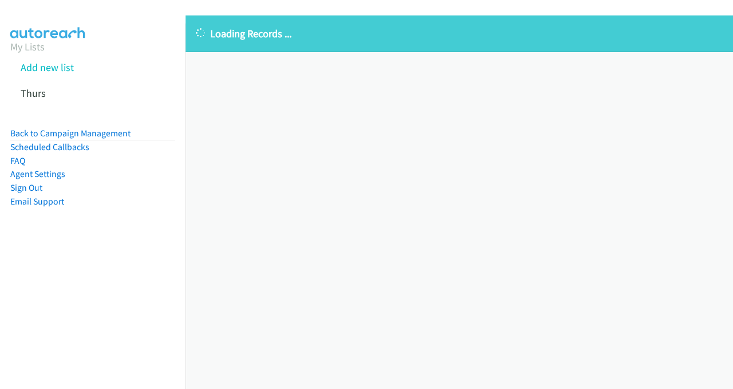  Describe the element at coordinates (26, 187) in the screenshot. I see `a: Sign Out` at that location.